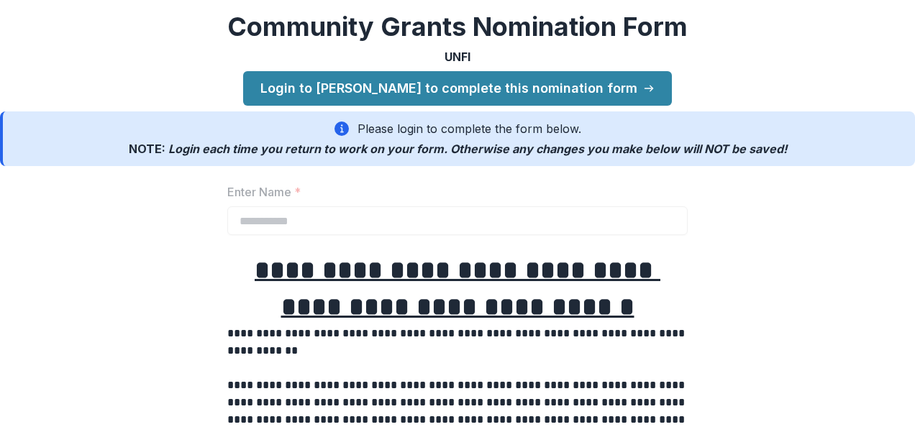 This screenshot has width=915, height=427. I want to click on span: NOT, so click(716, 149).